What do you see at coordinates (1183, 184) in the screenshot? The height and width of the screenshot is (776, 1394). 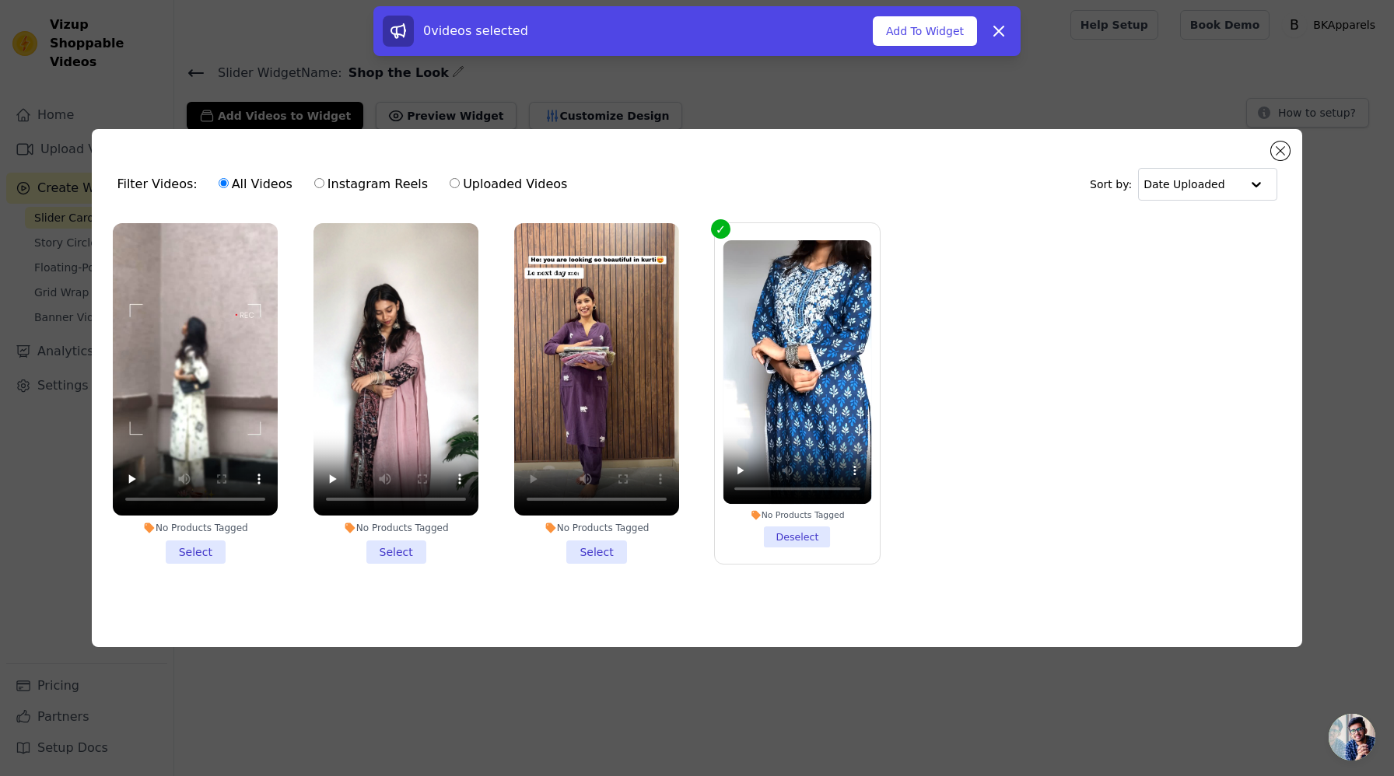 I see `div: Sort by:` at bounding box center [1183, 184].